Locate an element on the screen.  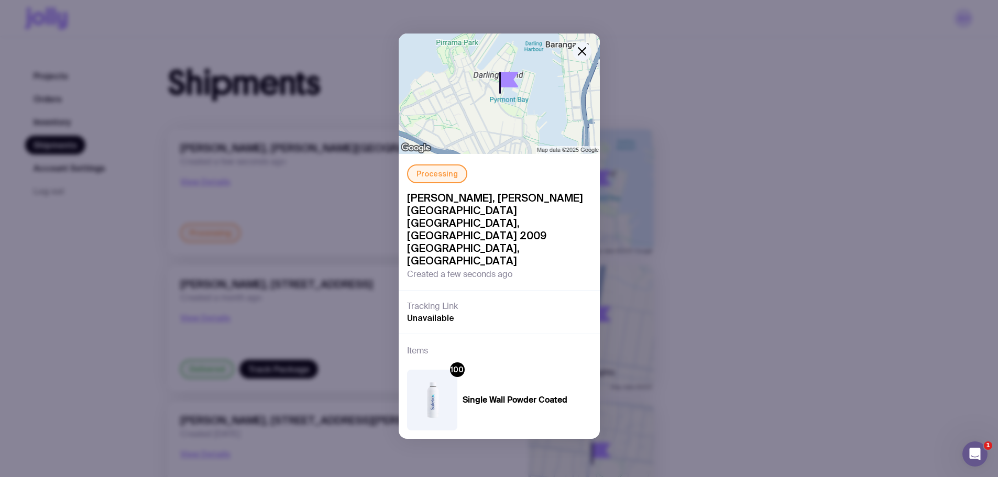
h4: Single Wall Powder Coated is located at coordinates (515, 400).